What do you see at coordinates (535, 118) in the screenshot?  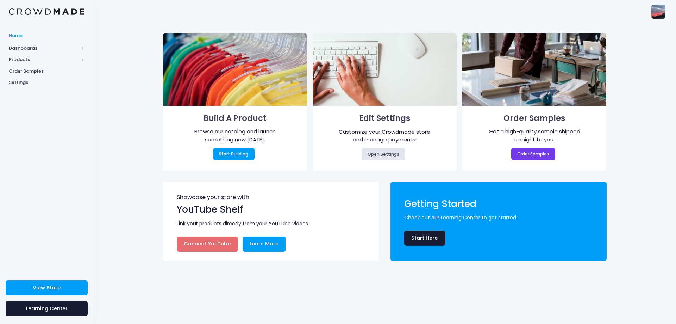 I see `h1: Order Samples` at bounding box center [535, 118].